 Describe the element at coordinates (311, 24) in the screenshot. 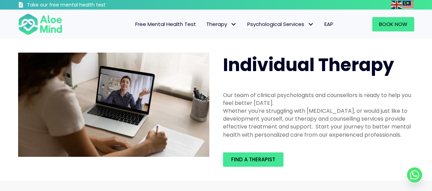

I see `span: Psychological Services: submenu` at that location.